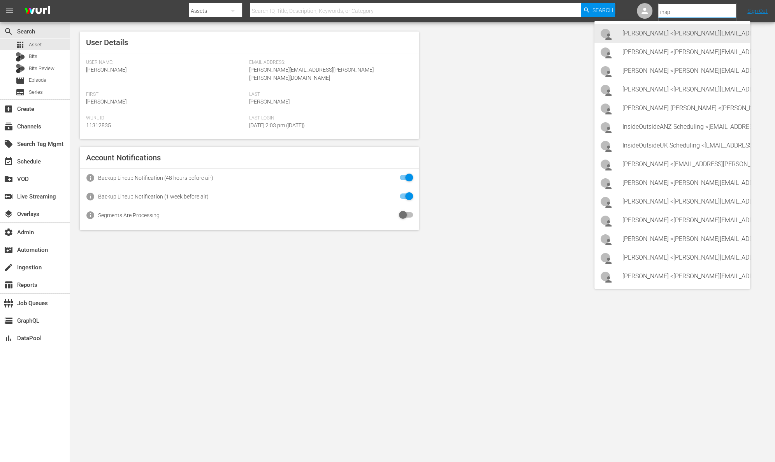  What do you see at coordinates (107, 42) in the screenshot?
I see `span: User Details` at bounding box center [107, 42].